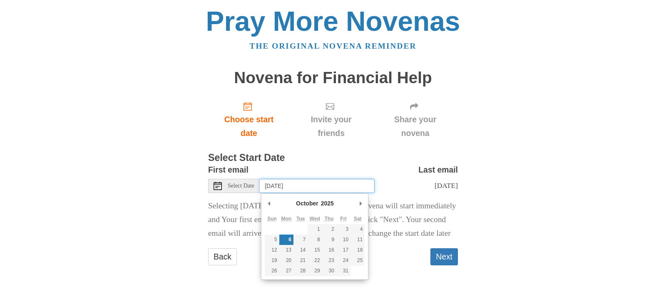 This screenshot has height=304, width=666. Describe the element at coordinates (444, 257) in the screenshot. I see `button: Next` at that location.